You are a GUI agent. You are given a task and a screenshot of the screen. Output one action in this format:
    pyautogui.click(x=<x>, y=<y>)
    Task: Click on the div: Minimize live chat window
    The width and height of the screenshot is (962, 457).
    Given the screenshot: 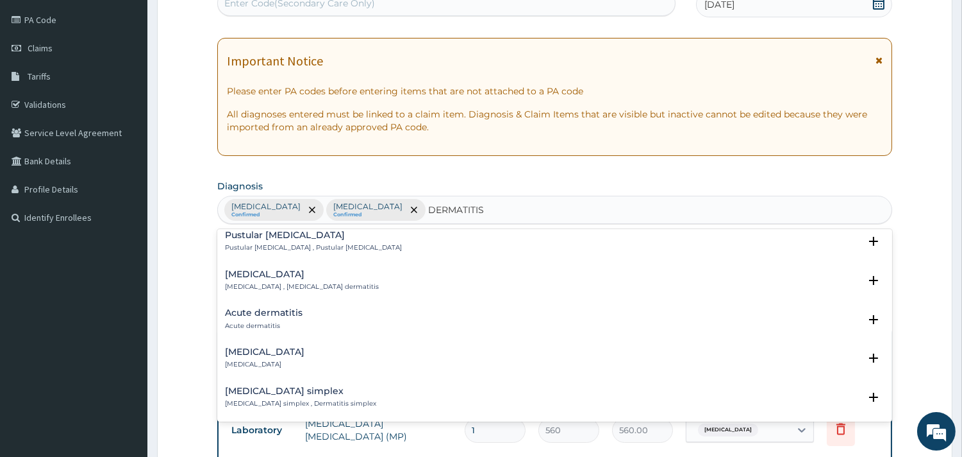 What is the action you would take?
    pyautogui.click(x=226, y=22)
    